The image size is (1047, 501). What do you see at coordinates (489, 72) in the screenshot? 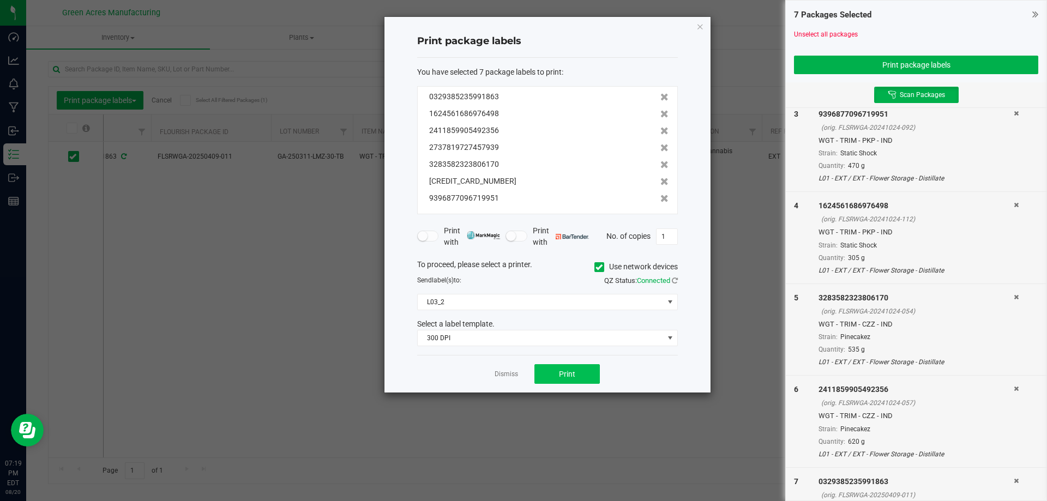
I see `span: You have selected 7 package labels to print` at bounding box center [489, 72].